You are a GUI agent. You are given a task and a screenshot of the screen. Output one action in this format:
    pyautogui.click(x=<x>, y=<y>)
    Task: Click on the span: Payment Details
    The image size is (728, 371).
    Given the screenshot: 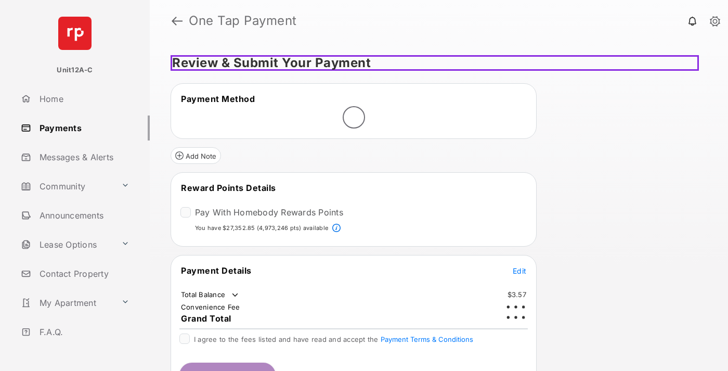 What is the action you would take?
    pyautogui.click(x=216, y=270)
    